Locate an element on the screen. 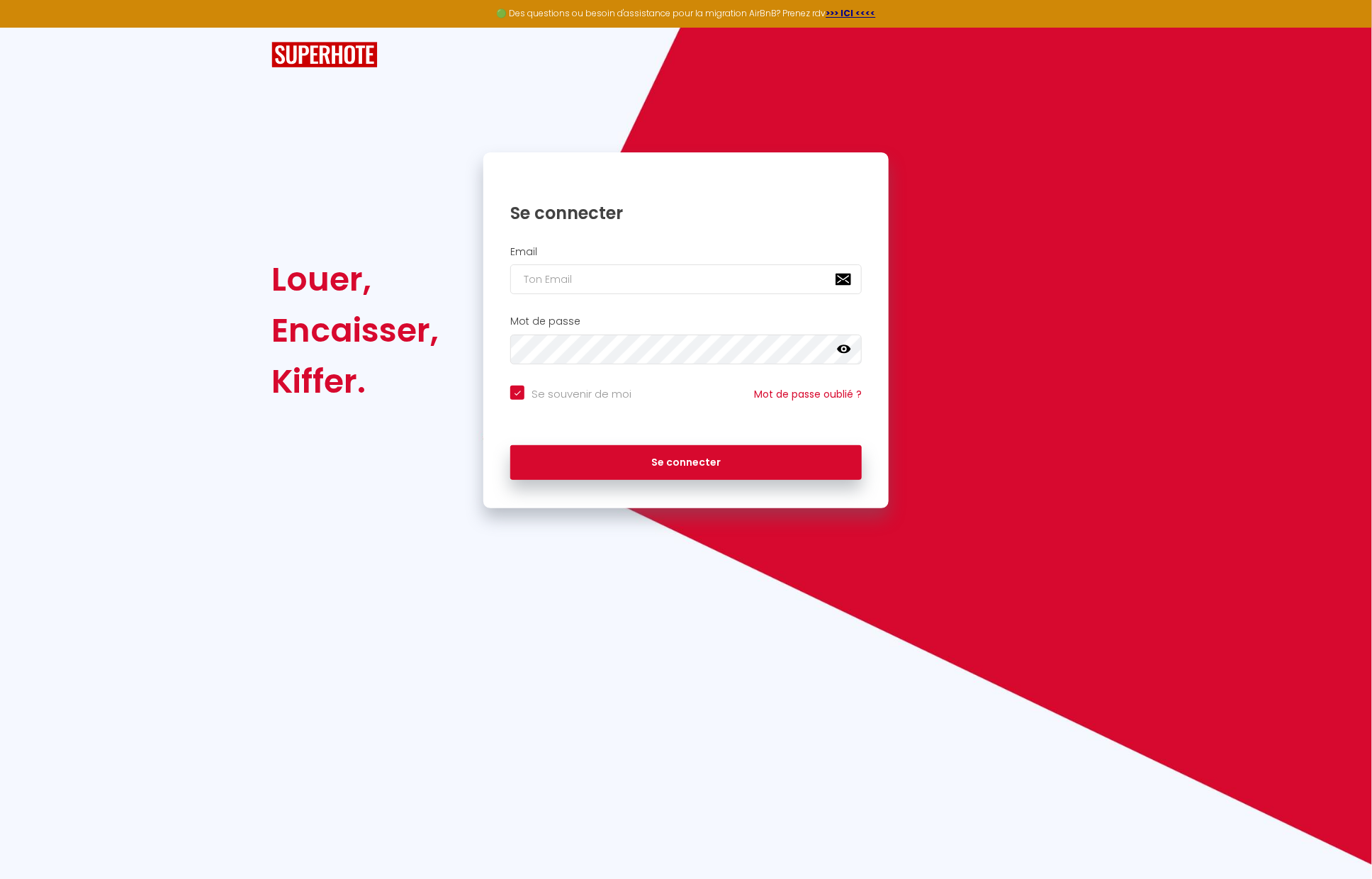 This screenshot has width=1372, height=879. h2: Email is located at coordinates (686, 252).